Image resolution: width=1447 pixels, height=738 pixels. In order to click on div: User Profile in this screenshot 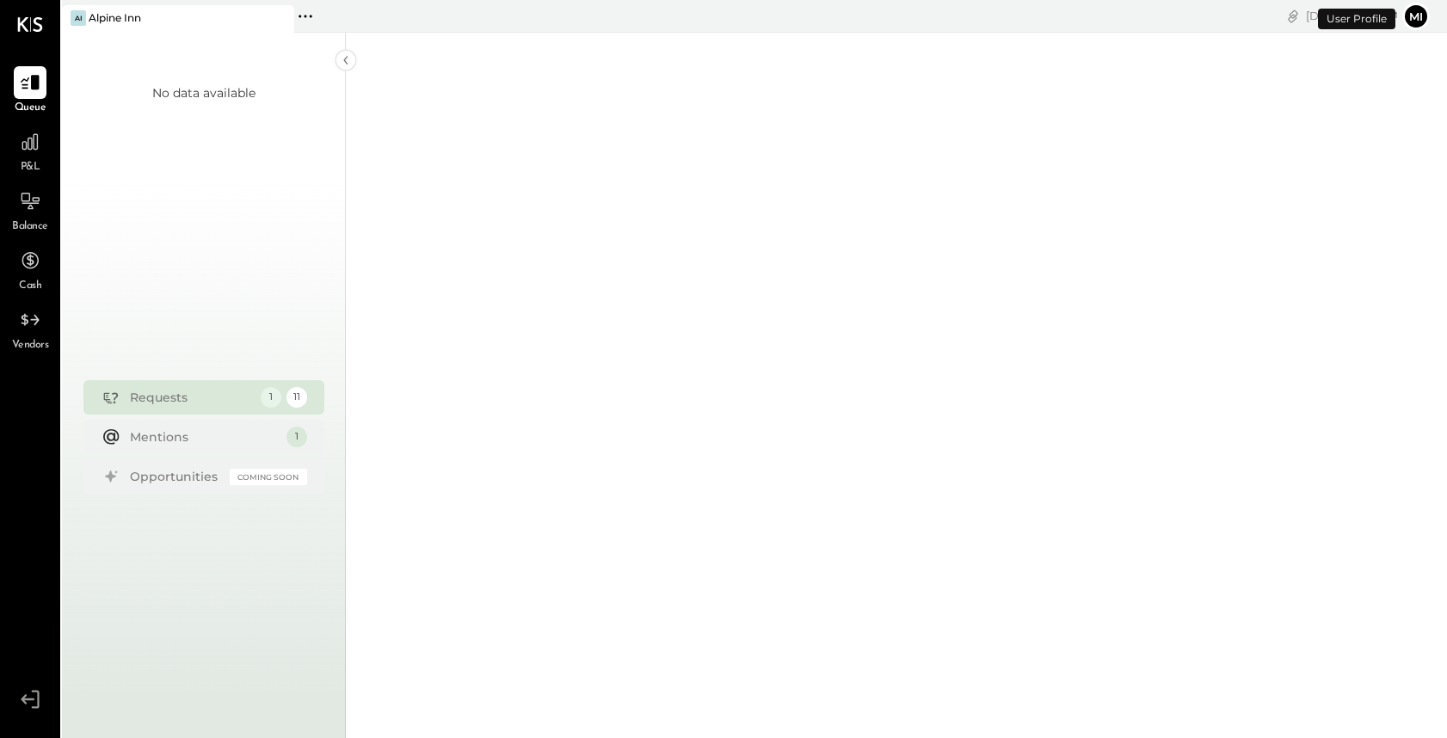, I will do `click(1357, 19)`.